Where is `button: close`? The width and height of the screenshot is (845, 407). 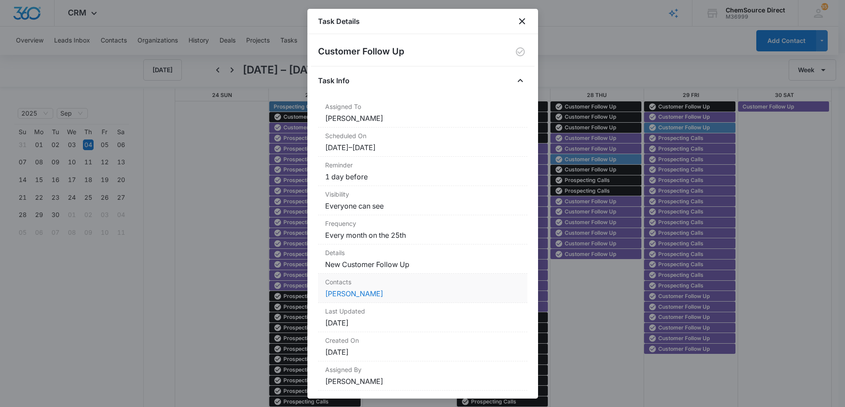 button: close is located at coordinates (522, 21).